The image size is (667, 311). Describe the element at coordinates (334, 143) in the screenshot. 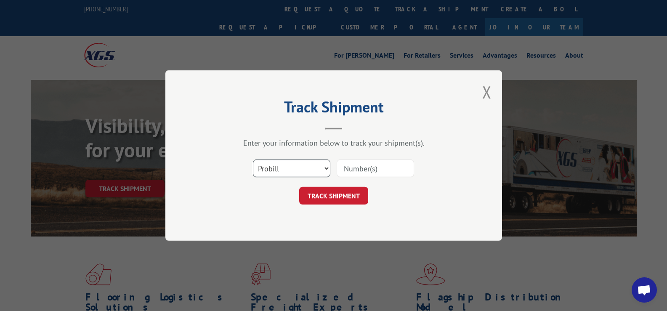

I see `div: Enter your information below to track your shipment(s).` at that location.